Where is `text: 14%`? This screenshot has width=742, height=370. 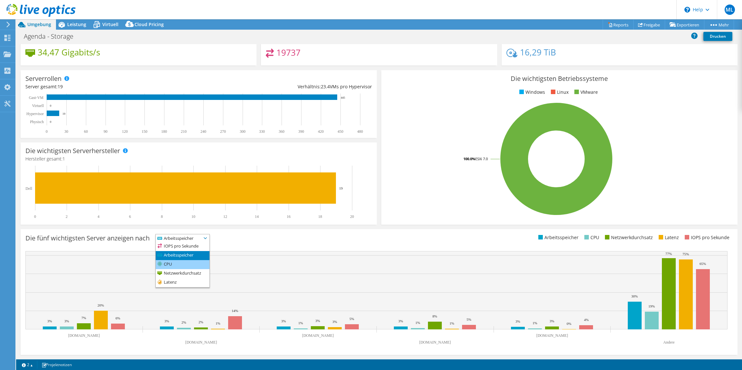 text: 14% is located at coordinates (235, 310).